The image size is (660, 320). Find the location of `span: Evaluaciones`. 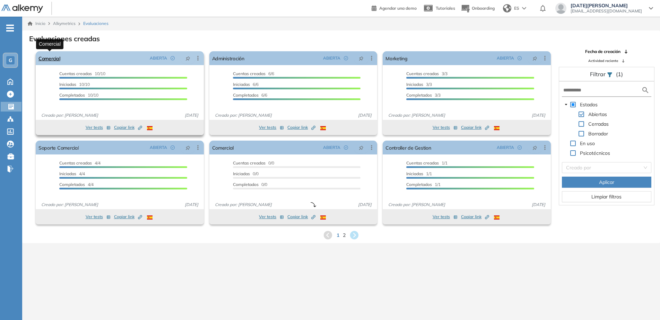

span: Evaluaciones is located at coordinates (96, 24).